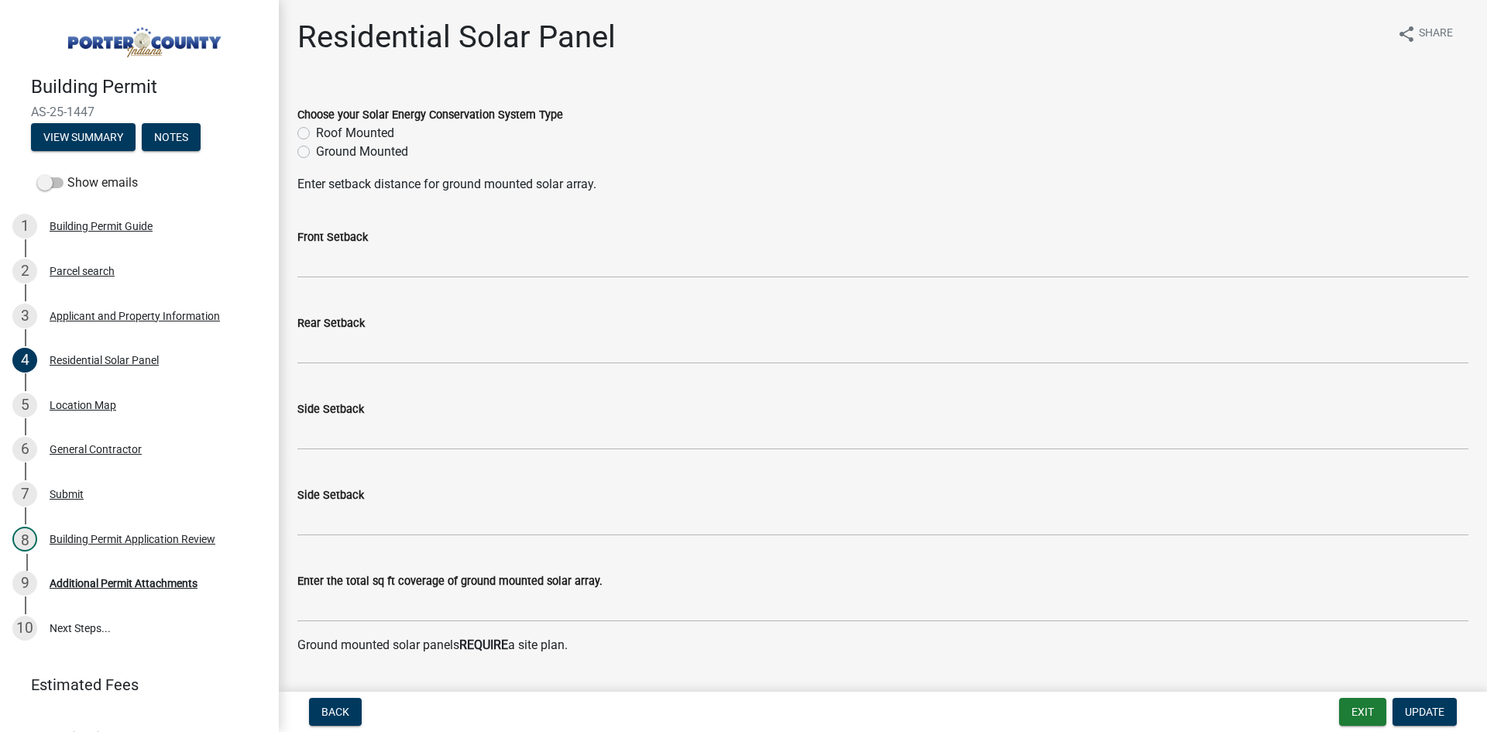  I want to click on img: Porter County, Indiana, so click(143, 38).